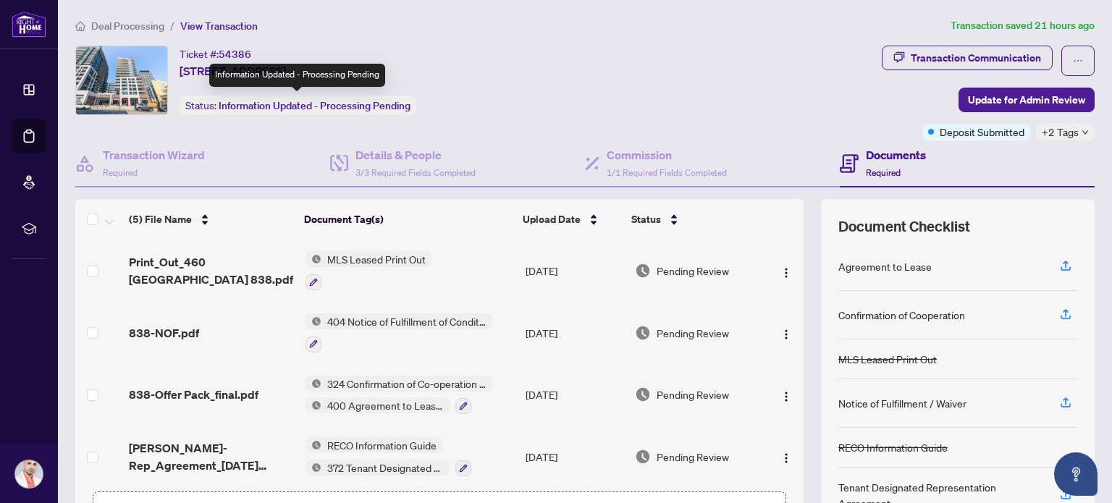 Image resolution: width=1112 pixels, height=503 pixels. What do you see at coordinates (399, 395) in the screenshot?
I see `button: Status Icon324 Confirmation of Co-operation and Representation - Tenant/LandlordStatus Icon400 Ag...` at bounding box center [399, 395].